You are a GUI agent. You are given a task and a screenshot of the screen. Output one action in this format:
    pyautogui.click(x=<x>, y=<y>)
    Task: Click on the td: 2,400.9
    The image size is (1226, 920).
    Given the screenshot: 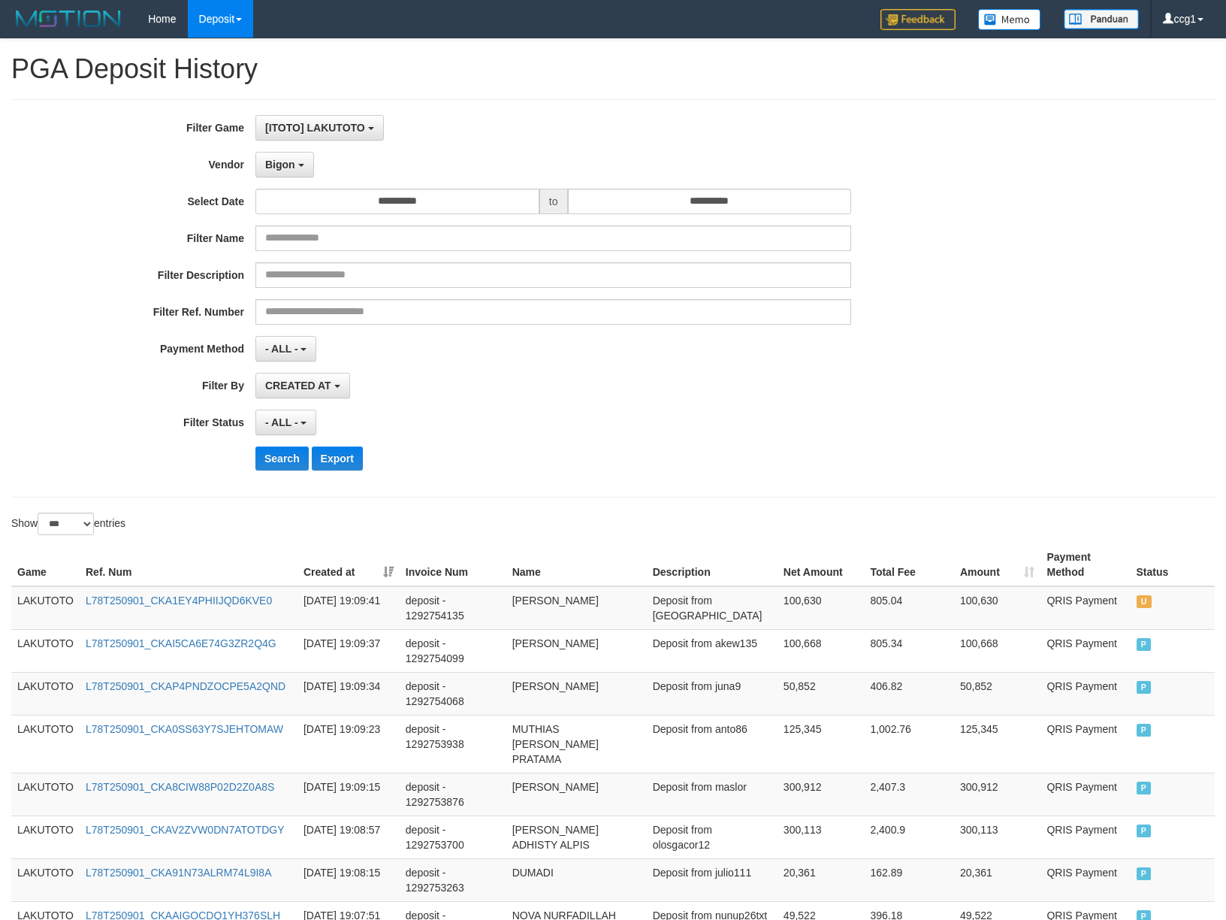 What is the action you would take?
    pyautogui.click(x=909, y=836)
    